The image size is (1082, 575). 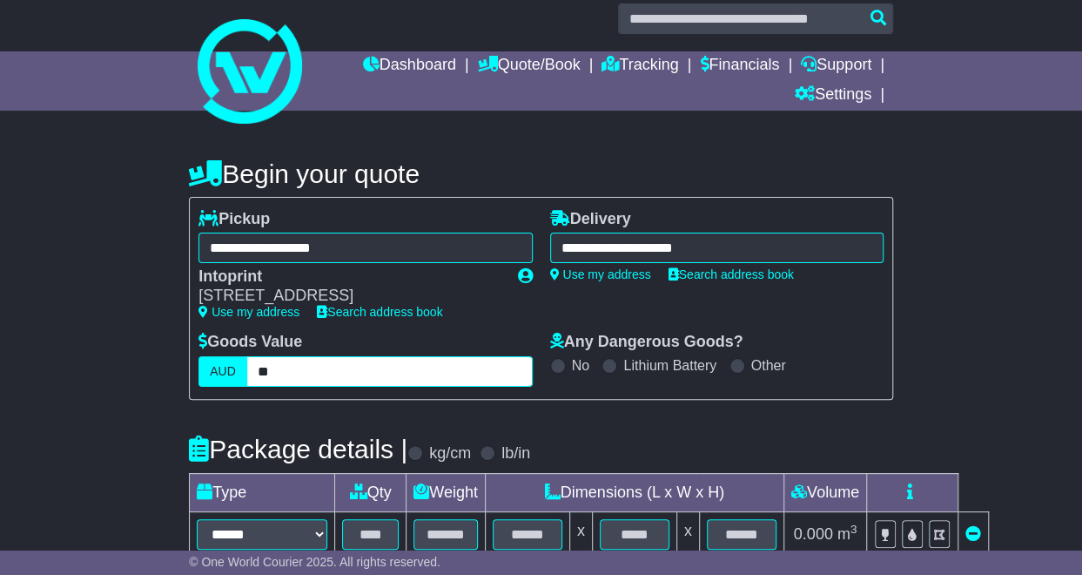 I want to click on span: m, so click(x=847, y=534).